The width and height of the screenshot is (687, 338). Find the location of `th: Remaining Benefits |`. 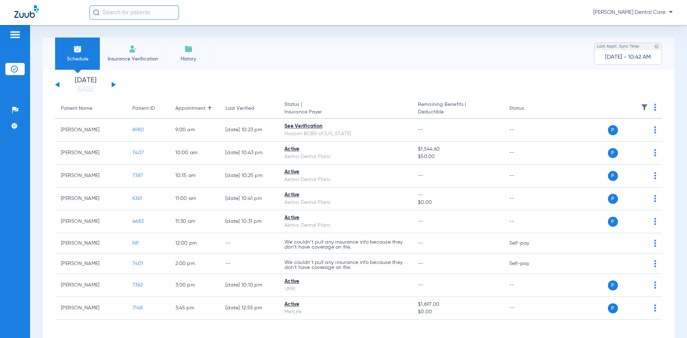

th: Remaining Benefits | is located at coordinates (457, 109).